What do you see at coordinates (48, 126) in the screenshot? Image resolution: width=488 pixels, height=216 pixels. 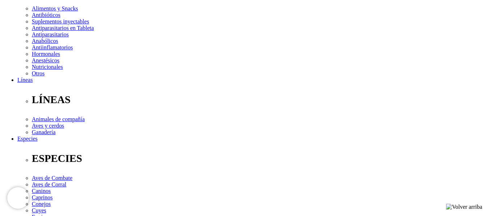 I see `span: Aves y cerdos` at bounding box center [48, 126].